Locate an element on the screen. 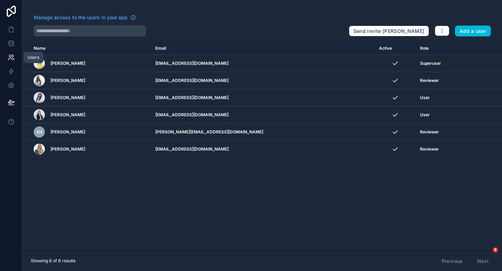 This screenshot has height=271, width=502. th: Role is located at coordinates (444, 48).